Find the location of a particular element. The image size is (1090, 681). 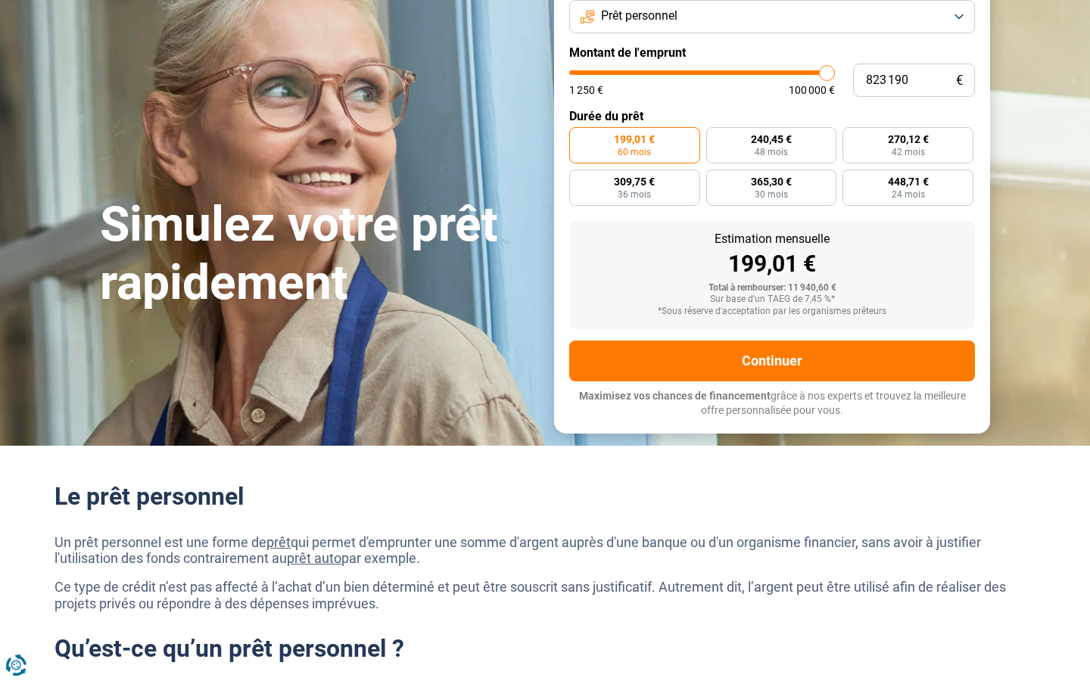

span: Maximisez vos chances de financement is located at coordinates (674, 396).